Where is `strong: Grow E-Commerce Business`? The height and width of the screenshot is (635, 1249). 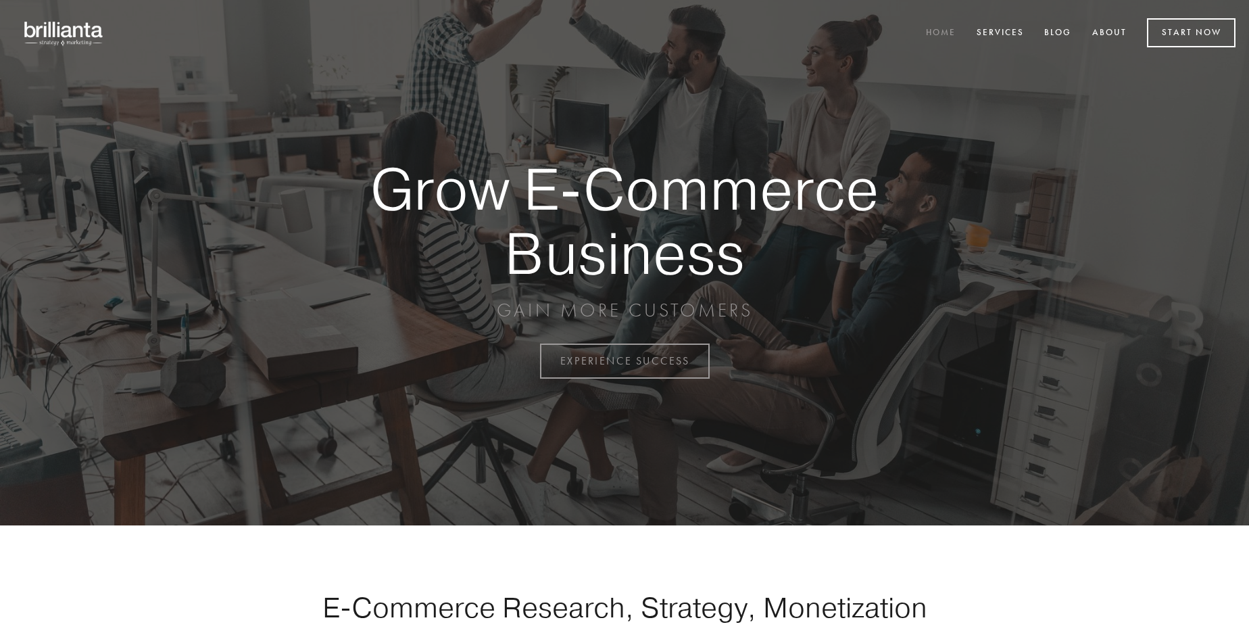 strong: Grow E-Commerce Business is located at coordinates (624, 220).